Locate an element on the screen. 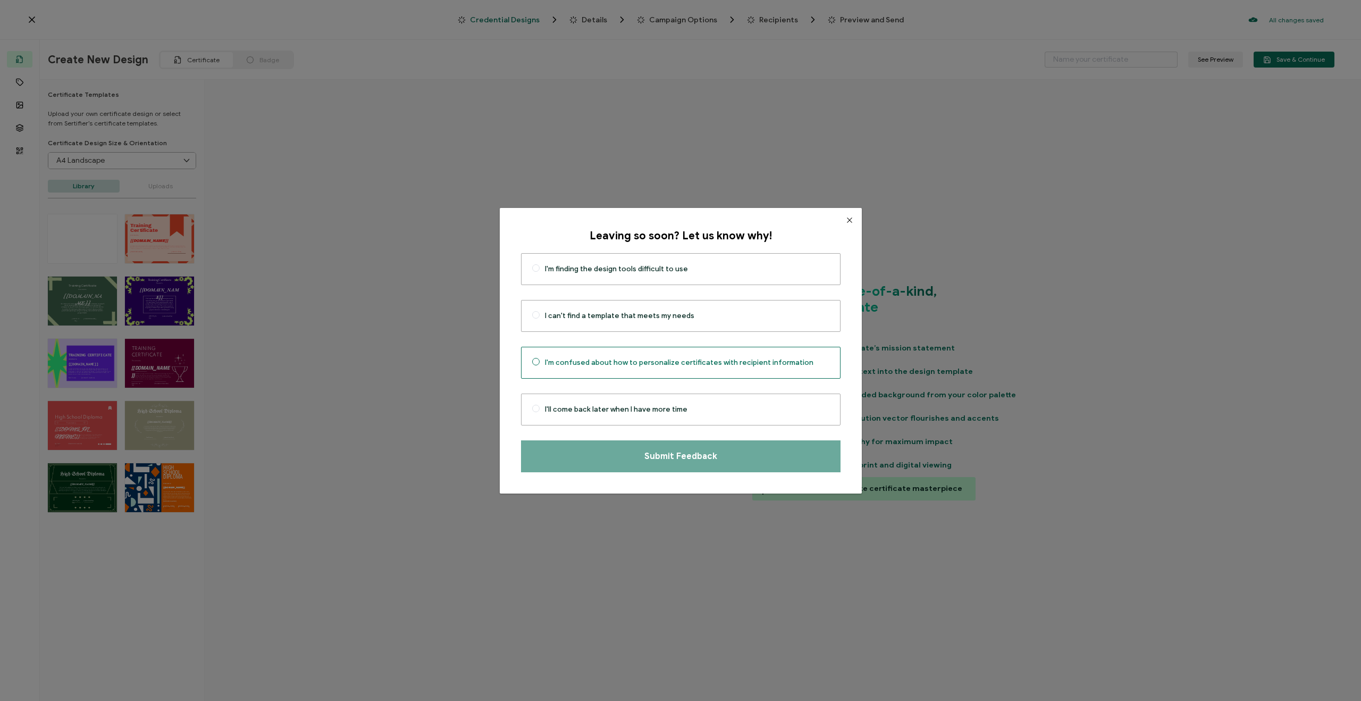 Image resolution: width=1361 pixels, height=701 pixels. span: Leaving so soon? Let us know why! is located at coordinates (681, 236).